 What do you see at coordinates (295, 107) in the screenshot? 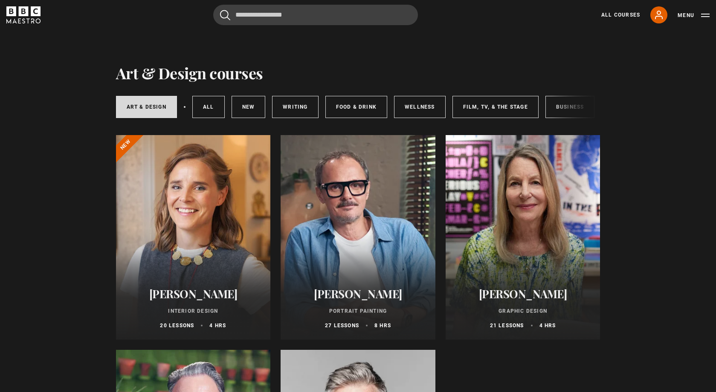
I see `a: Writing` at bounding box center [295, 107].